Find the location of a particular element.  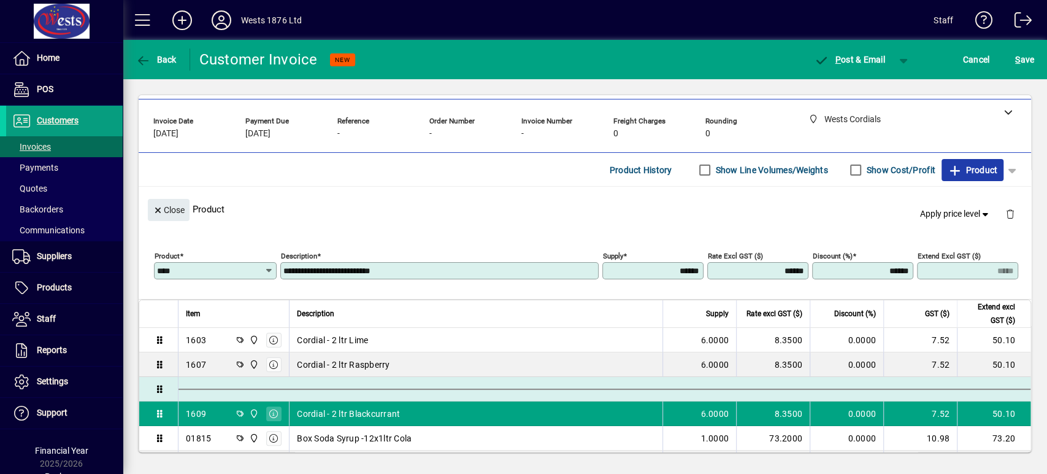

div: 1609 is located at coordinates (196, 414).